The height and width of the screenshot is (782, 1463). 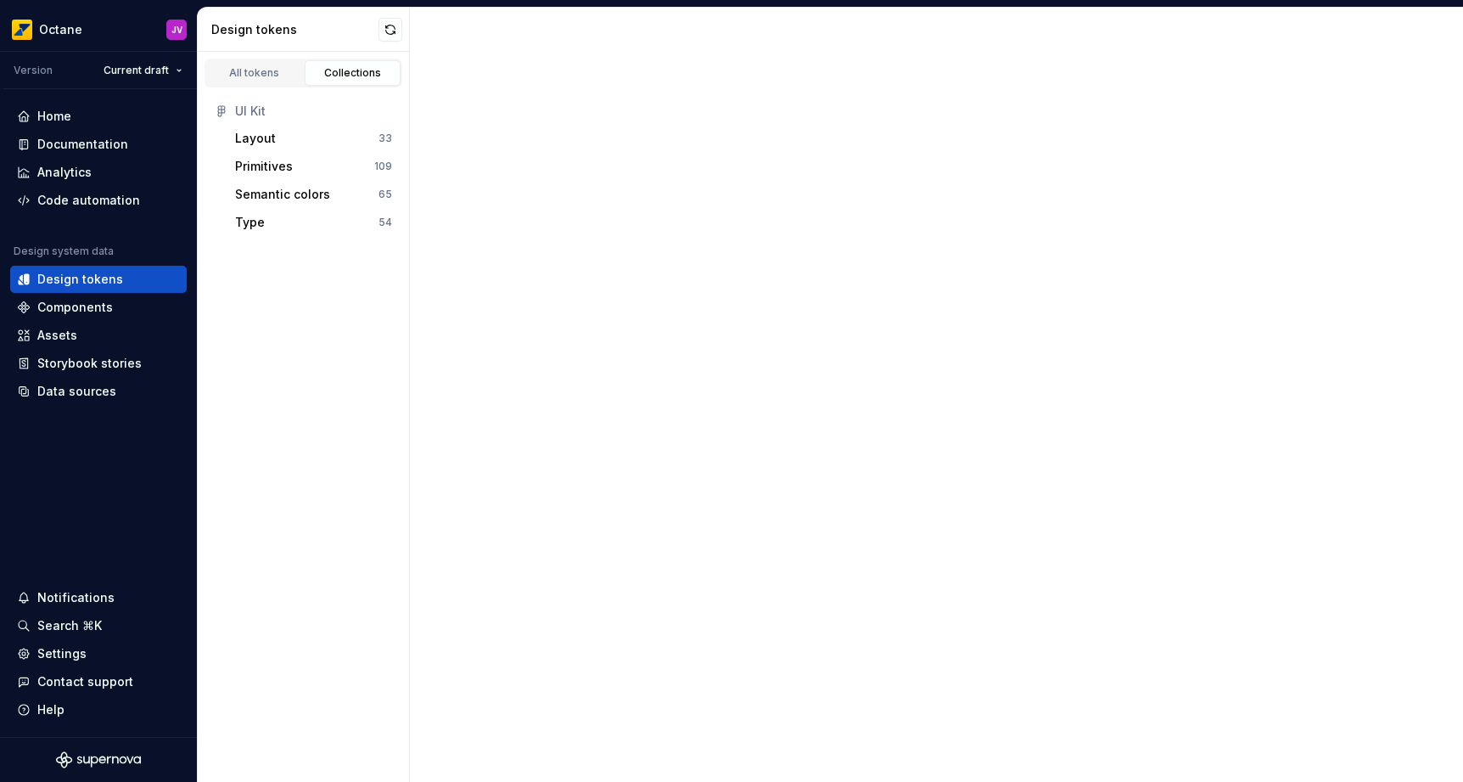 I want to click on a: Code automation, so click(x=98, y=200).